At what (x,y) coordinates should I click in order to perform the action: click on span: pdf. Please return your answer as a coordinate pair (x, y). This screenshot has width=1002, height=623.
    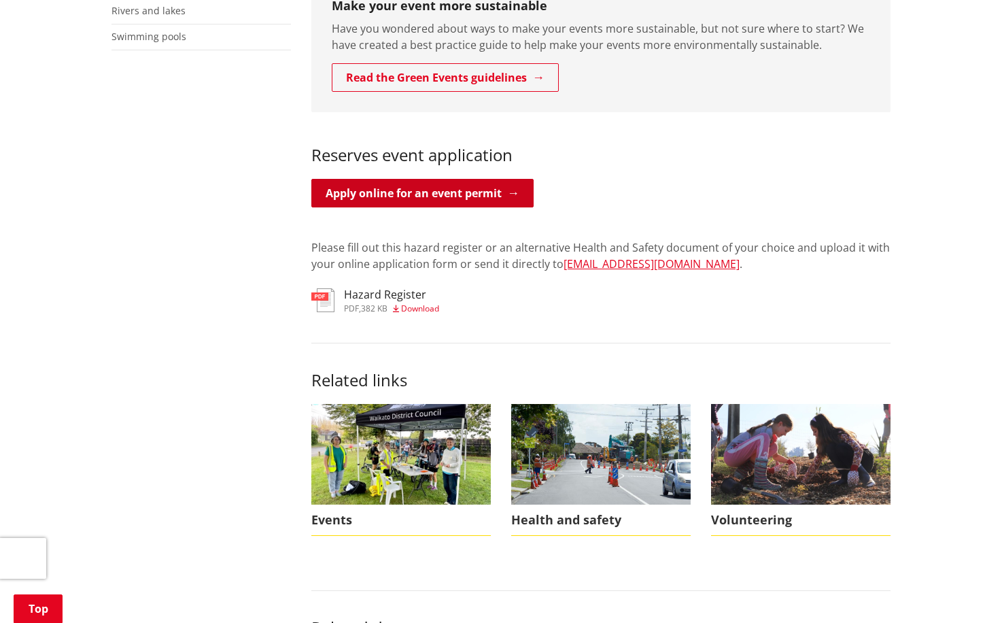
    Looking at the image, I should click on (351, 308).